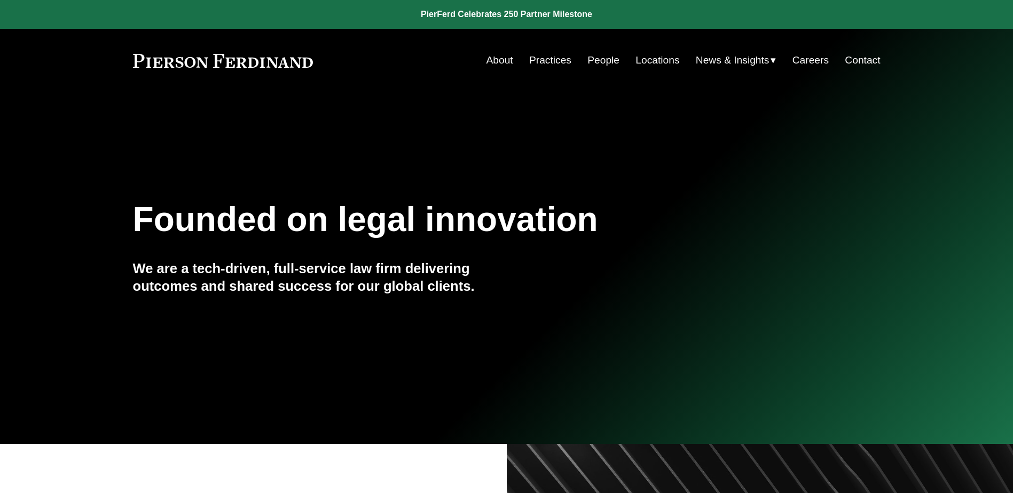  Describe the element at coordinates (550, 60) in the screenshot. I see `a: Practices` at that location.